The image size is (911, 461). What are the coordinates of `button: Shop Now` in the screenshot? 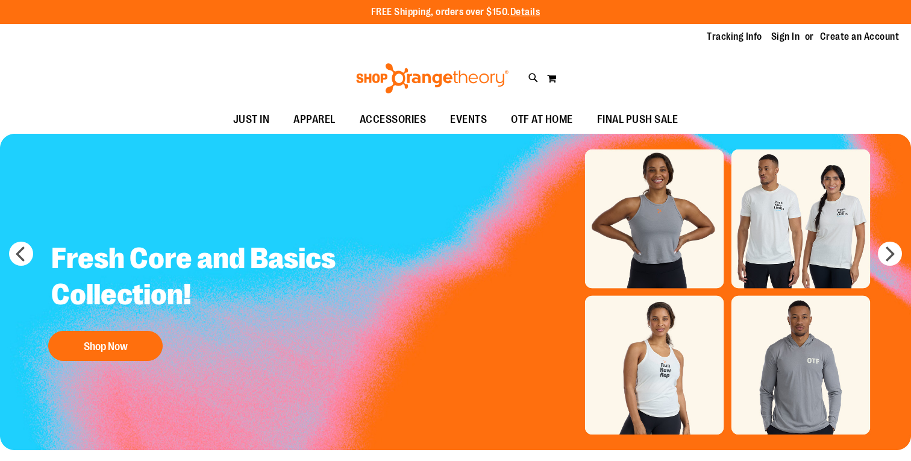 It's located at (105, 346).